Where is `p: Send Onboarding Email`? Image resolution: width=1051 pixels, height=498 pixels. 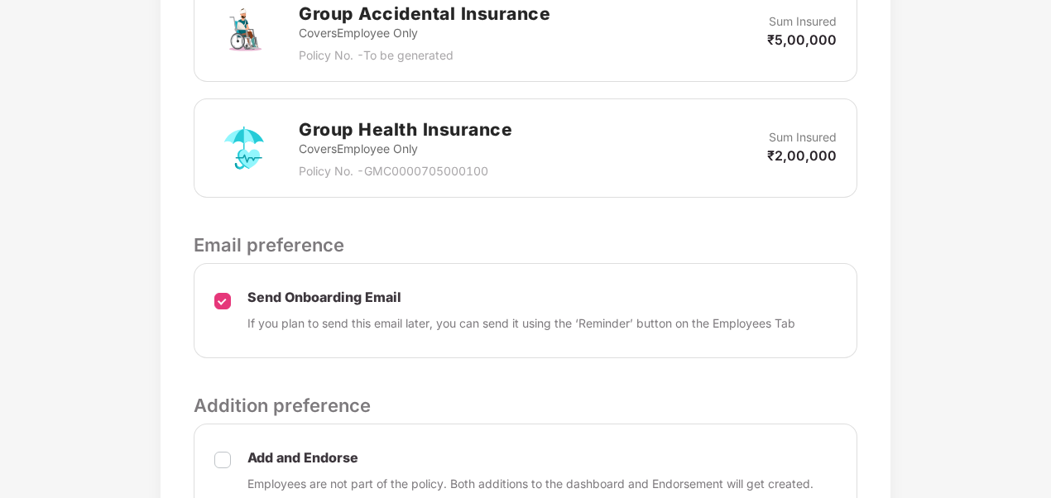 p: Send Onboarding Email is located at coordinates (521, 297).